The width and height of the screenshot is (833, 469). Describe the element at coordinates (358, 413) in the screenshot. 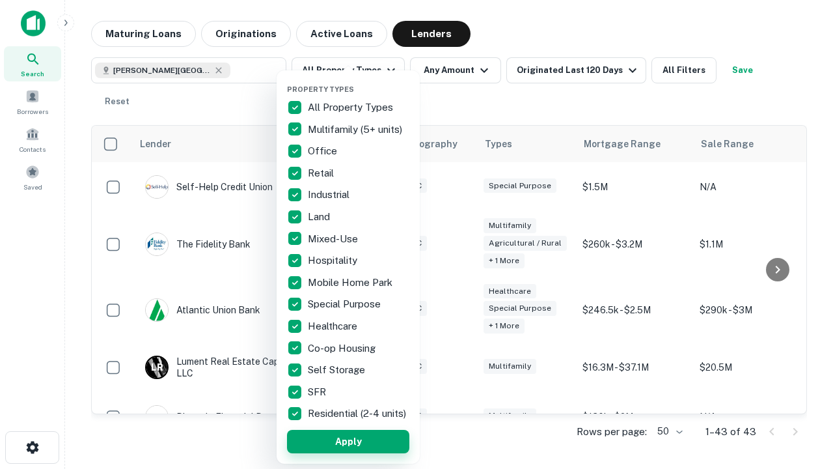

I see `p: Residential (2-4 units)` at that location.